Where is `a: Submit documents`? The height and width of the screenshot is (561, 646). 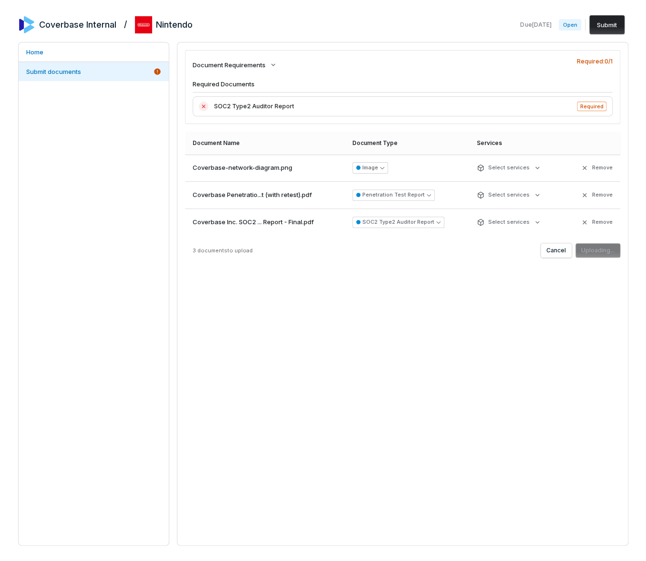 a: Submit documents is located at coordinates (93, 72).